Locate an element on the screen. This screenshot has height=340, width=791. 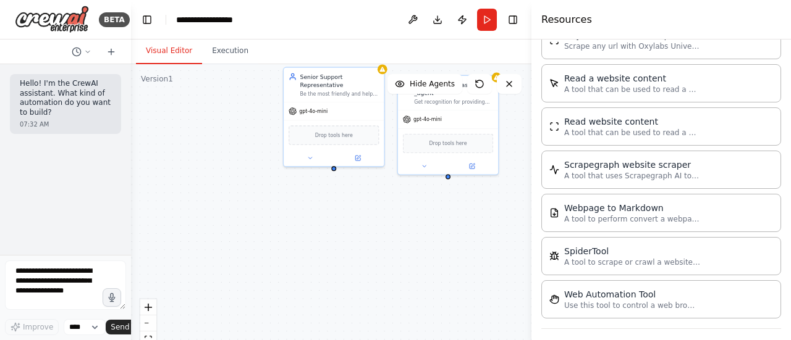
div: Read website content is located at coordinates (632, 122).